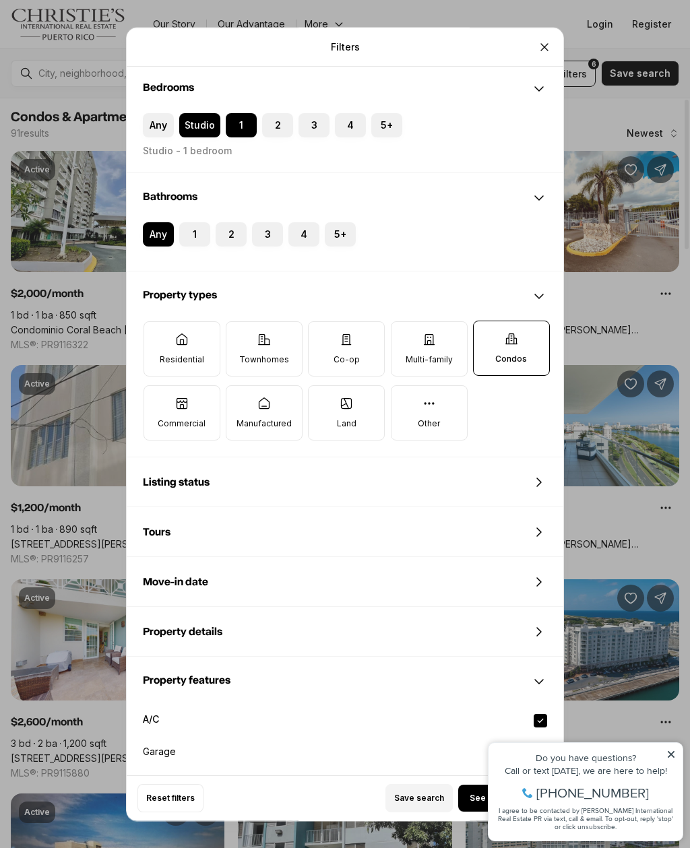  Describe the element at coordinates (540, 721) in the screenshot. I see `button: A/C` at that location.